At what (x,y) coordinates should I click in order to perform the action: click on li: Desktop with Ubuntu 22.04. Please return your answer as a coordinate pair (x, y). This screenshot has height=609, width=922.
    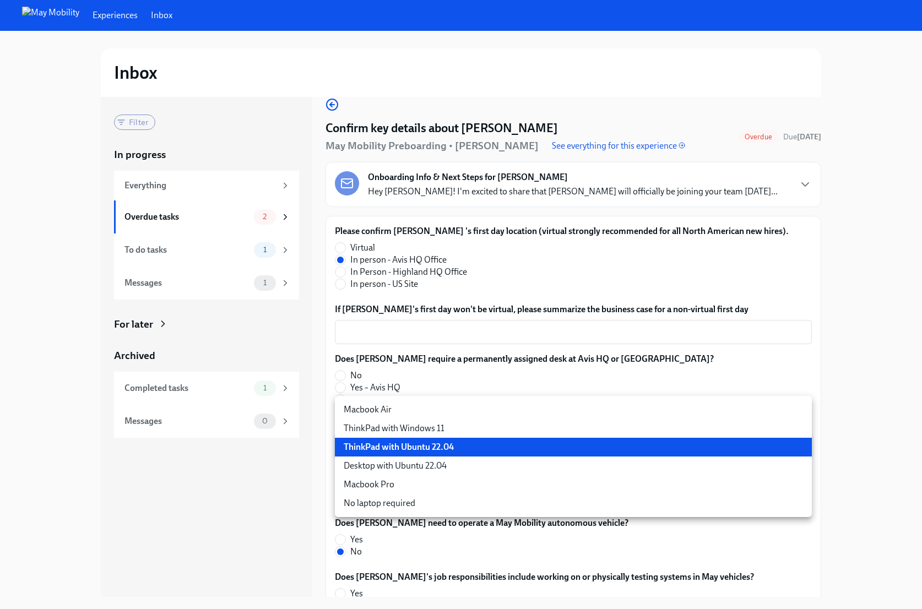
    Looking at the image, I should click on (573, 466).